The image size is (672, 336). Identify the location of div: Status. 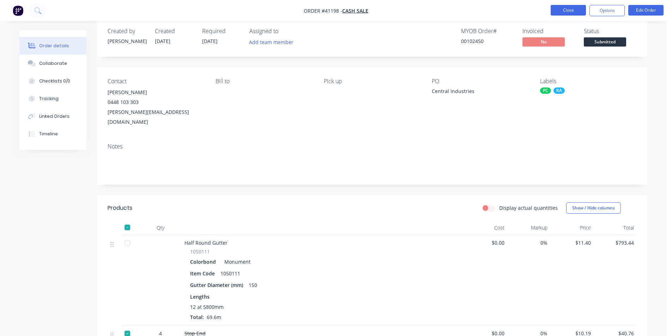
(610, 31).